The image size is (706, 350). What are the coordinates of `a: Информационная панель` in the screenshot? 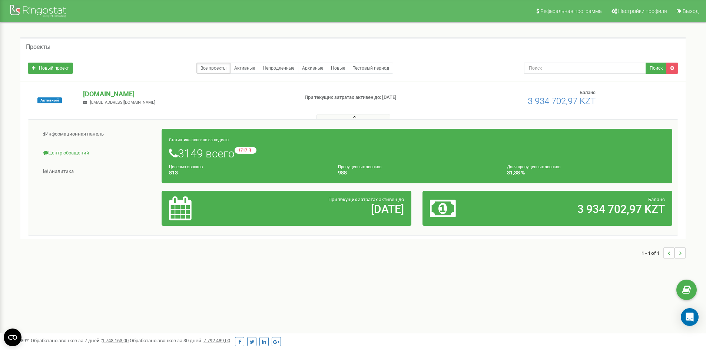 It's located at (98, 134).